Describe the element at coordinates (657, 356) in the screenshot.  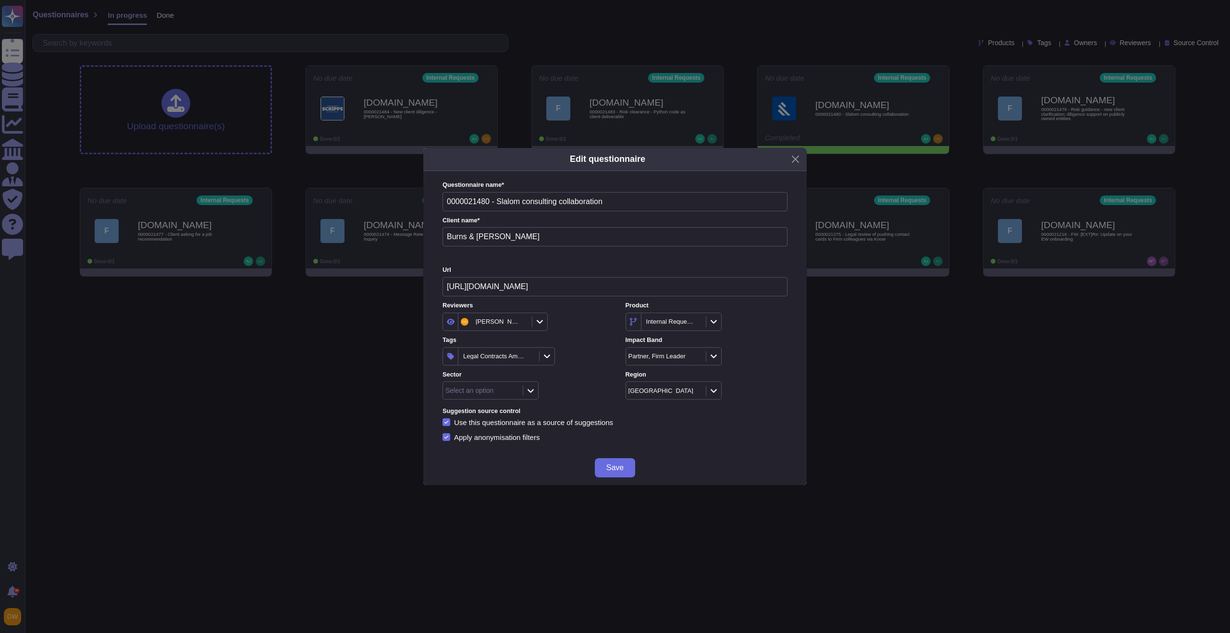
I see `div: Partner, Firm Leader` at that location.